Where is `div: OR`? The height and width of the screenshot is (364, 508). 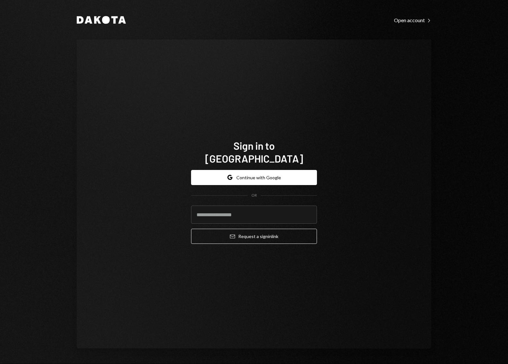 div: OR is located at coordinates (254, 195).